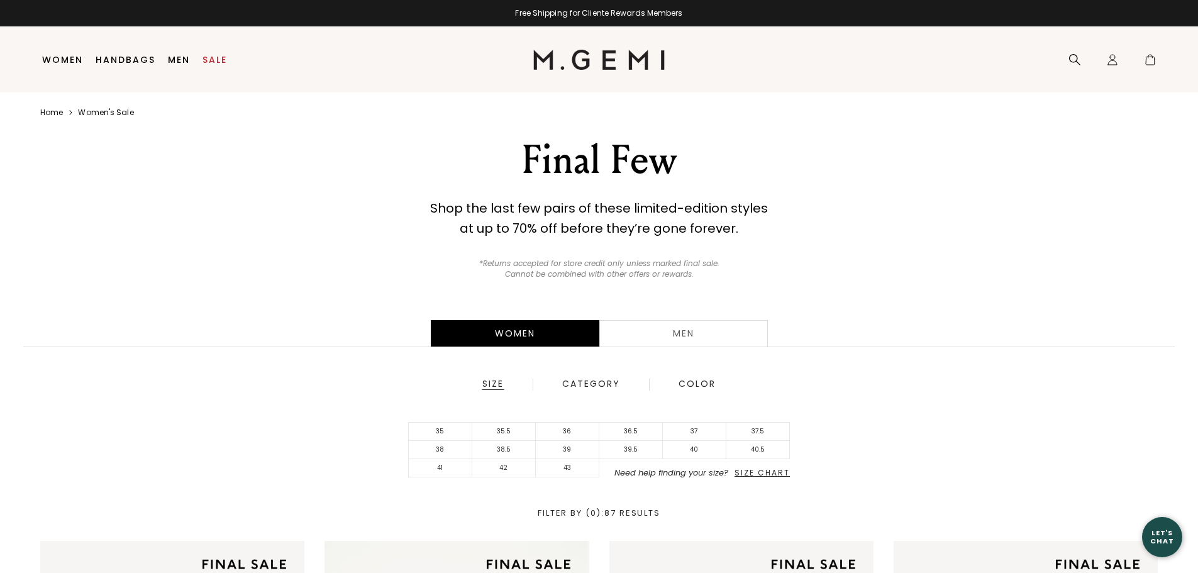 The height and width of the screenshot is (573, 1198). Describe the element at coordinates (493, 384) in the screenshot. I see `div: Size` at that location.